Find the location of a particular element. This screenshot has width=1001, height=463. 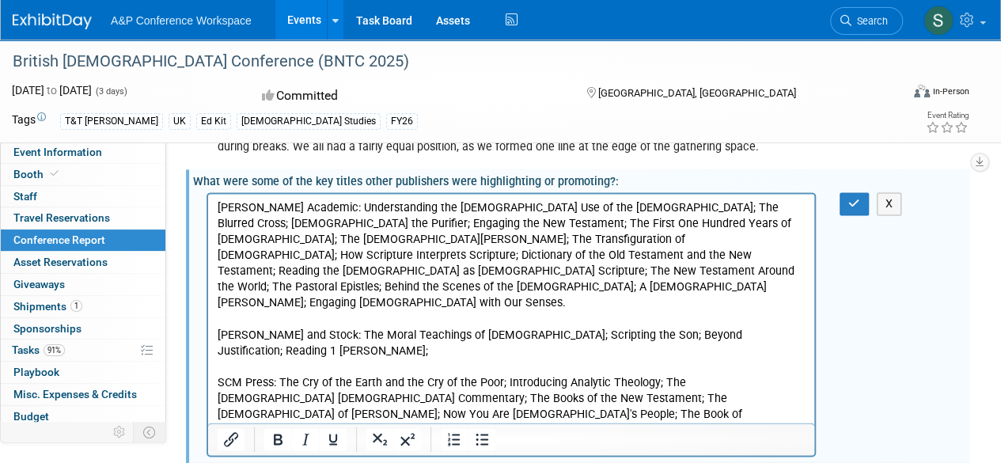

button: Bullet list is located at coordinates (482, 439).